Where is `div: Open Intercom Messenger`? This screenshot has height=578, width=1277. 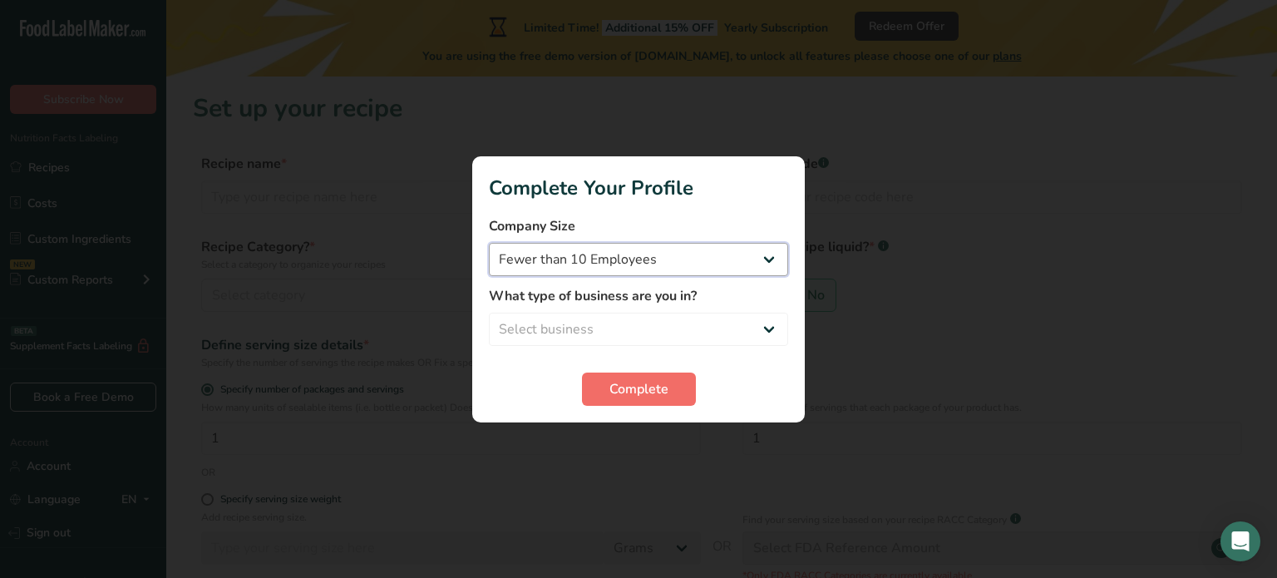
div: Open Intercom Messenger is located at coordinates (1241, 541).